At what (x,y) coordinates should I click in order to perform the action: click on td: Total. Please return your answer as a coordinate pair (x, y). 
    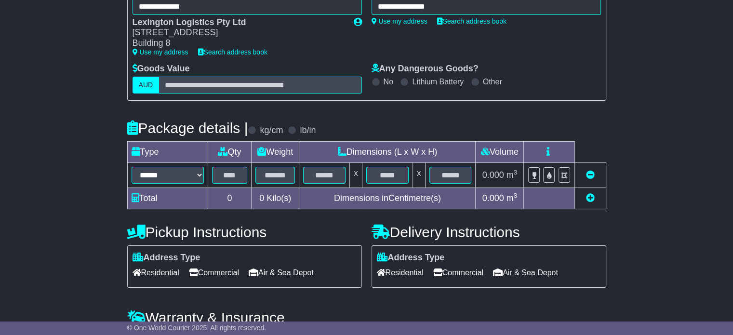
    Looking at the image, I should click on (167, 198).